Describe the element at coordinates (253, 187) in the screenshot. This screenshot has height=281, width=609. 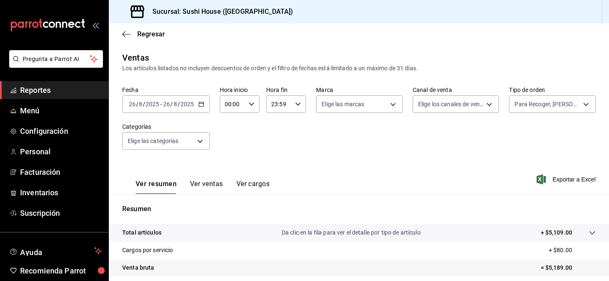
I see `button: Ver cargos` at that location.